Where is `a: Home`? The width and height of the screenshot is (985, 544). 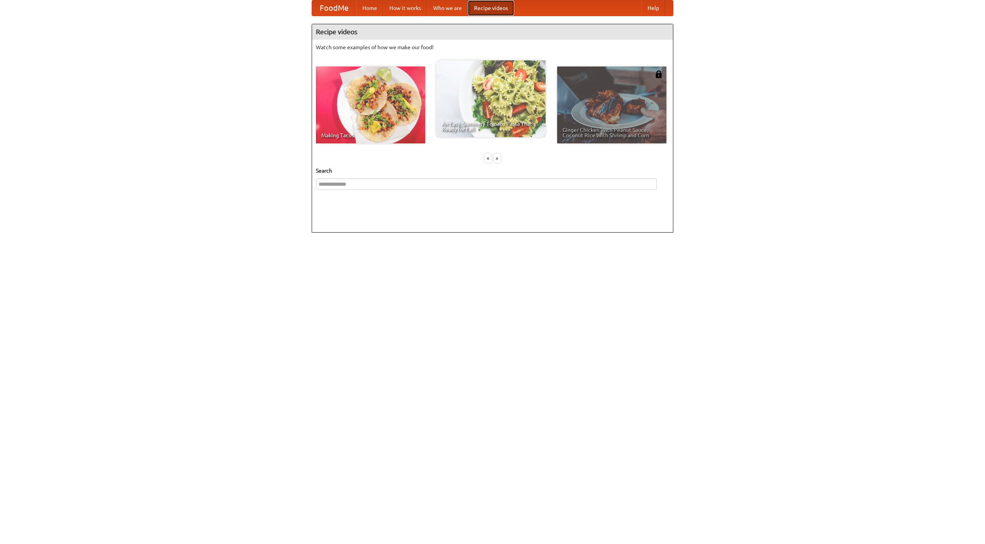
a: Home is located at coordinates (370, 8).